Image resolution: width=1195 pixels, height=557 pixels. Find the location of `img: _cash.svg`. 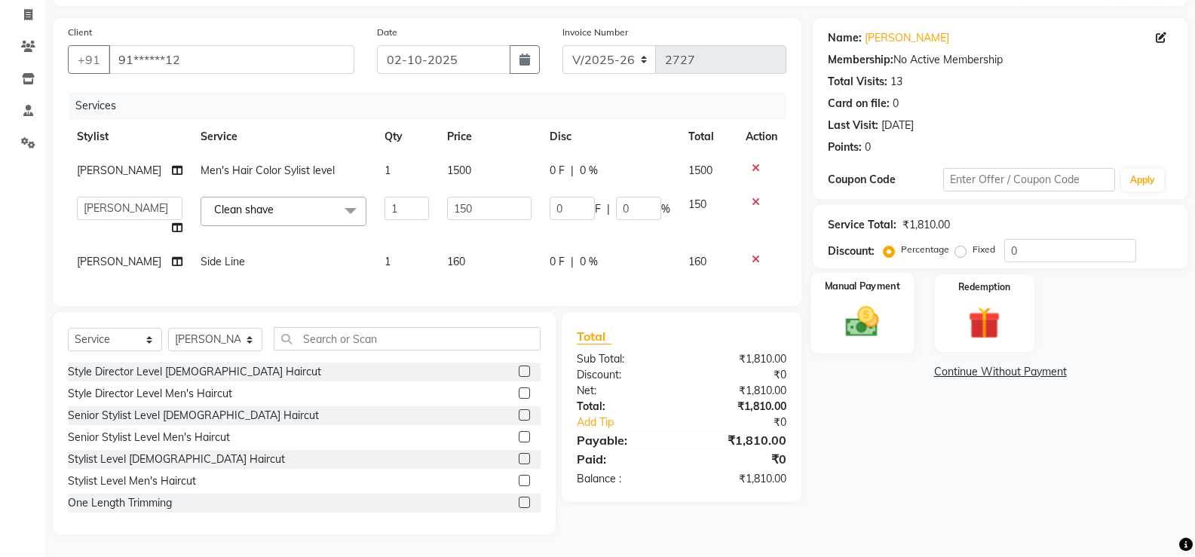

img: _cash.svg is located at coordinates (862, 321).